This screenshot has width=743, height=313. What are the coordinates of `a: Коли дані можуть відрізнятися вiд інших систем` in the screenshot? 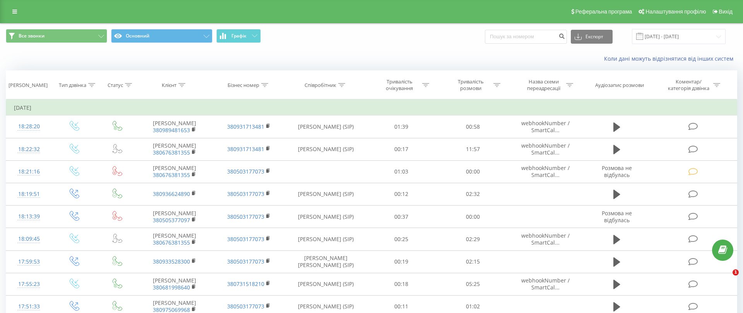 It's located at (671, 58).